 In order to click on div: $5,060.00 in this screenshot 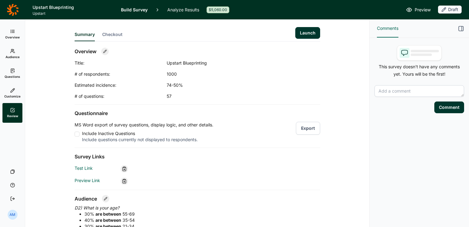, I will do `click(218, 10)`.